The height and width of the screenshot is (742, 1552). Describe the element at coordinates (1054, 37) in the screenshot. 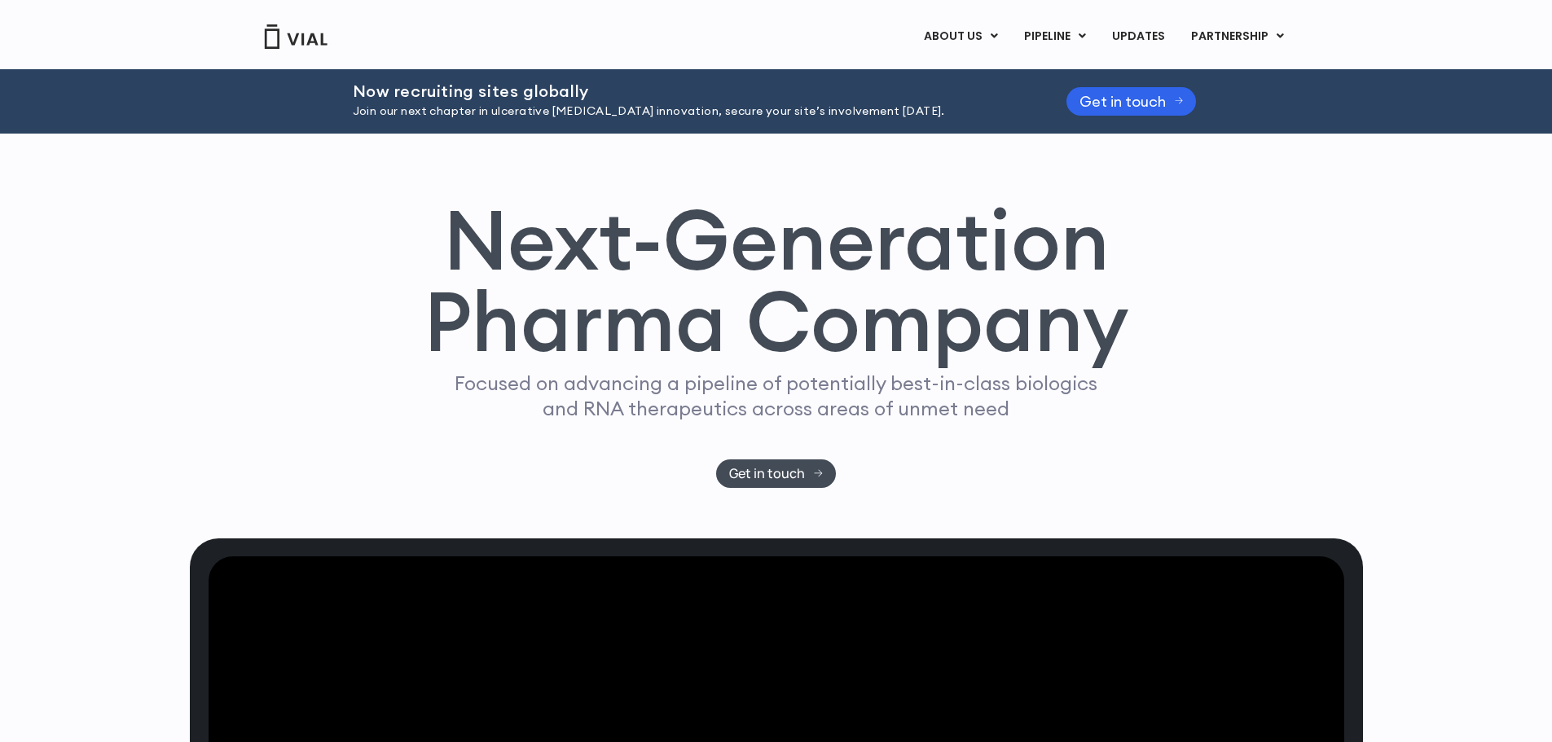

I see `a: PIPELINEMenu Toggle` at that location.